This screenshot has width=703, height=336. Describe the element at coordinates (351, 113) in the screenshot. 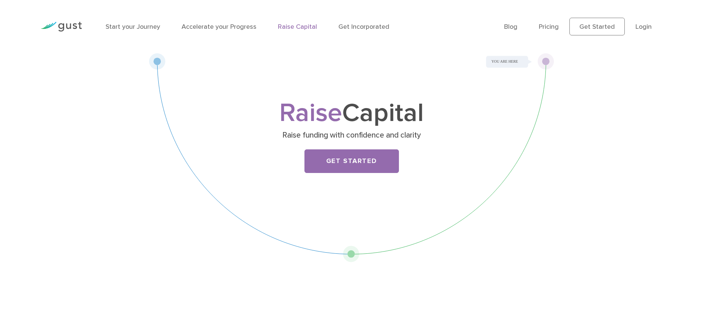

I see `h1: Capital` at that location.